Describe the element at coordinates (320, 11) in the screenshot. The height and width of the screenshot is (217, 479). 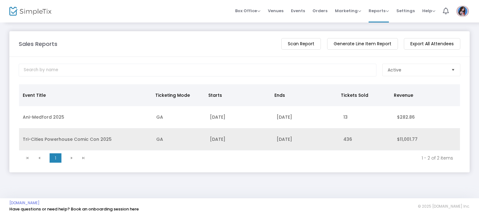
I see `span: Orders` at that location.